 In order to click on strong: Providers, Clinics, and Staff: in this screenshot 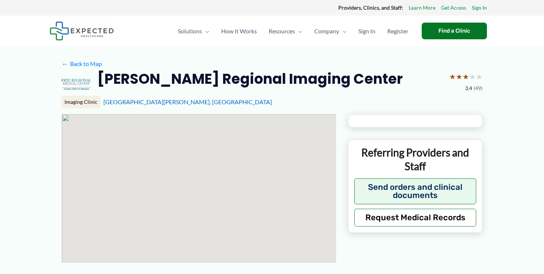, I will do `click(370, 7)`.